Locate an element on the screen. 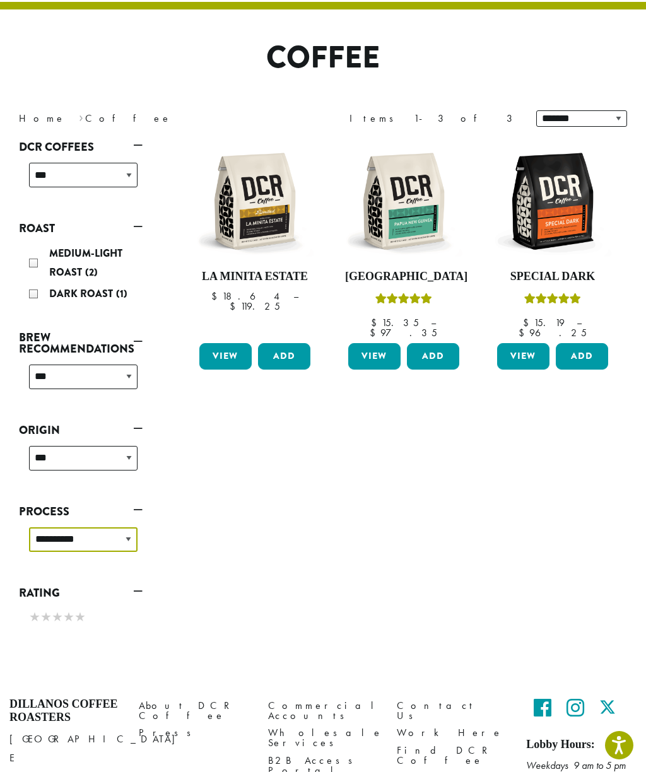 Image resolution: width=646 pixels, height=772 pixels. bdi: 119.25 is located at coordinates (255, 306).